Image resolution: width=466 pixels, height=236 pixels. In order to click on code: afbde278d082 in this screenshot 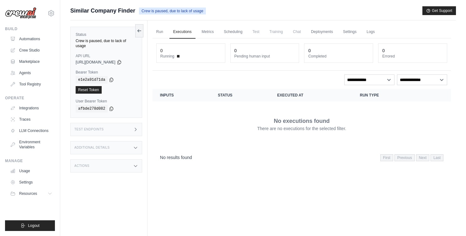, I will do `click(92, 109)`.